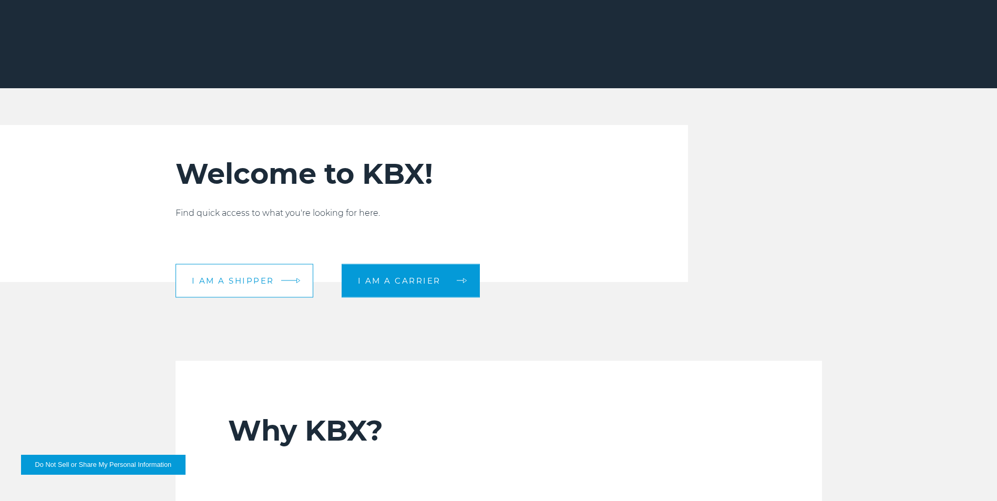  Describe the element at coordinates (499, 431) in the screenshot. I see `h2: Why KBX?` at that location.